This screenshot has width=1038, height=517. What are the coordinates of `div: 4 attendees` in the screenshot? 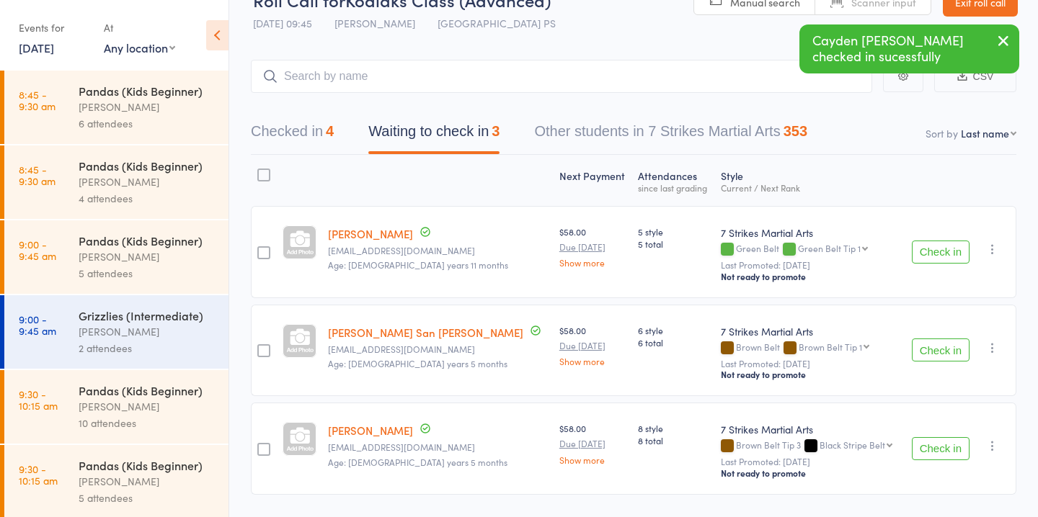 It's located at (147, 198).